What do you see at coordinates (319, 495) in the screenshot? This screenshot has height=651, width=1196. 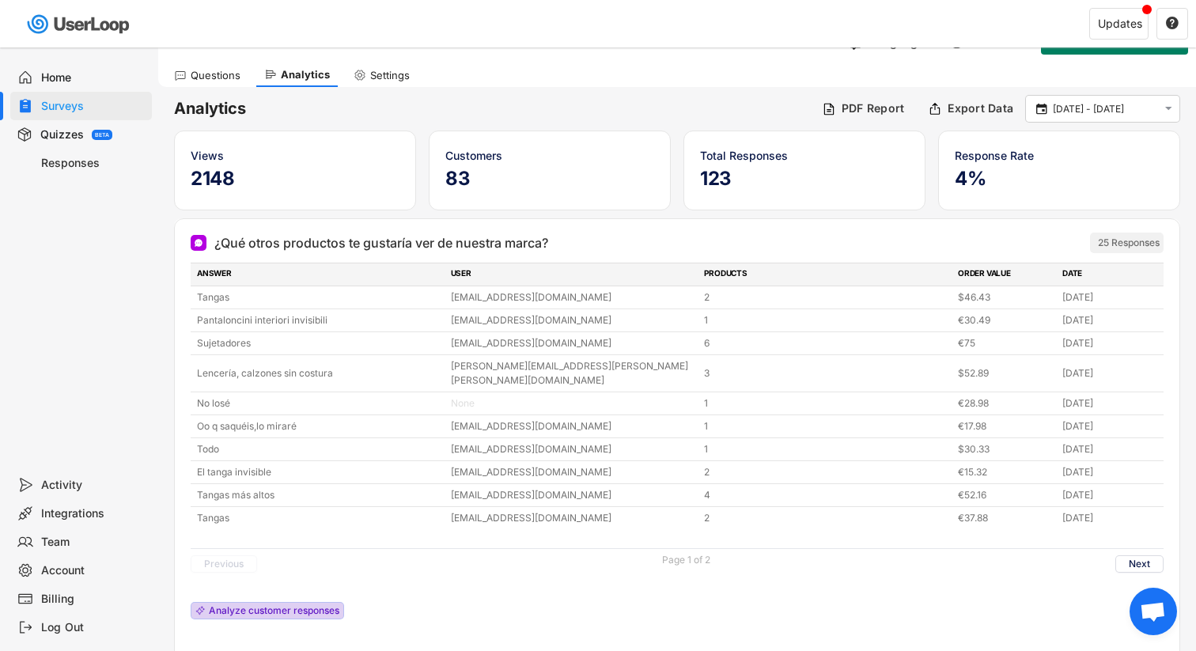 I see `div: Tangas más altos` at bounding box center [319, 495].